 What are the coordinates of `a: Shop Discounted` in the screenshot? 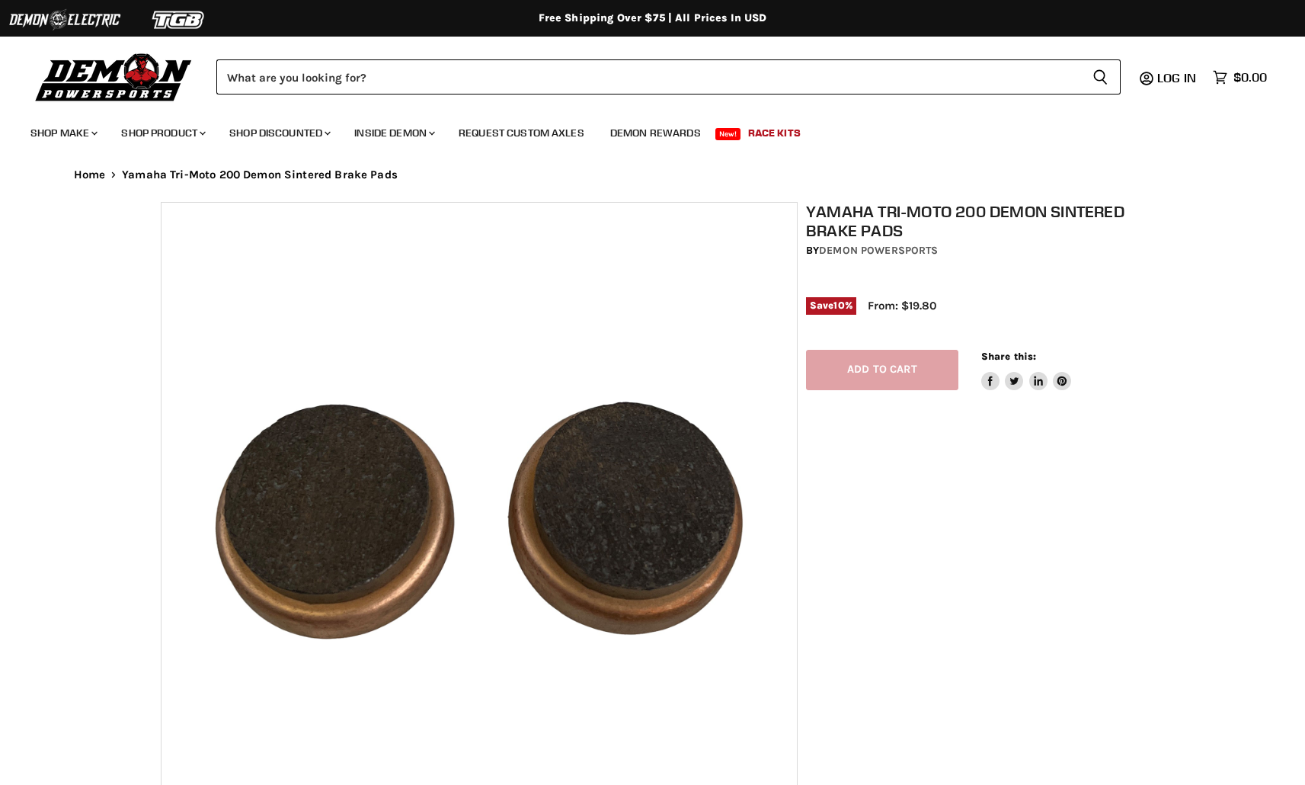 It's located at (279, 133).